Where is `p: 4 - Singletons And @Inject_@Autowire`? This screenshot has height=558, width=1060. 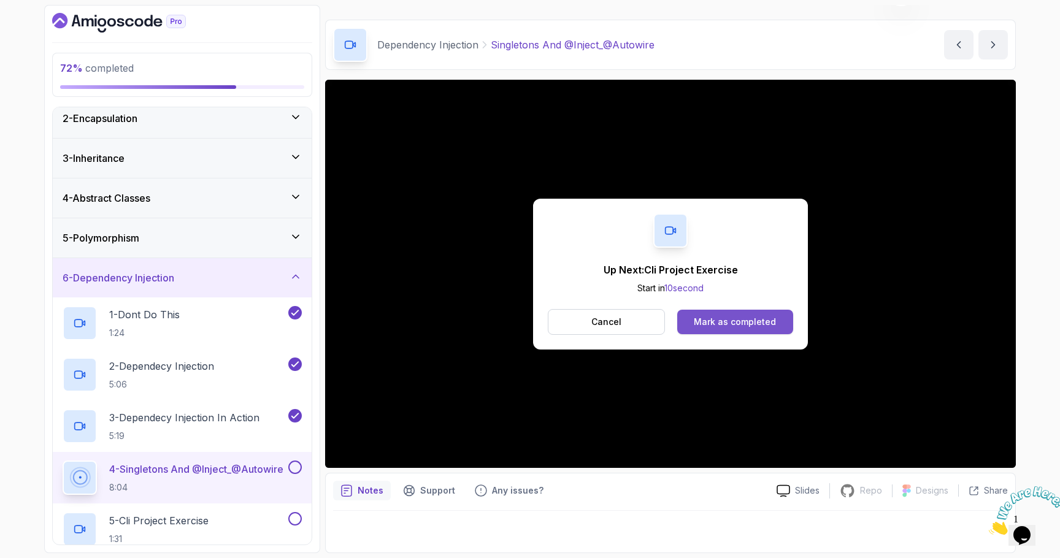 p: 4 - Singletons And @Inject_@Autowire is located at coordinates (196, 469).